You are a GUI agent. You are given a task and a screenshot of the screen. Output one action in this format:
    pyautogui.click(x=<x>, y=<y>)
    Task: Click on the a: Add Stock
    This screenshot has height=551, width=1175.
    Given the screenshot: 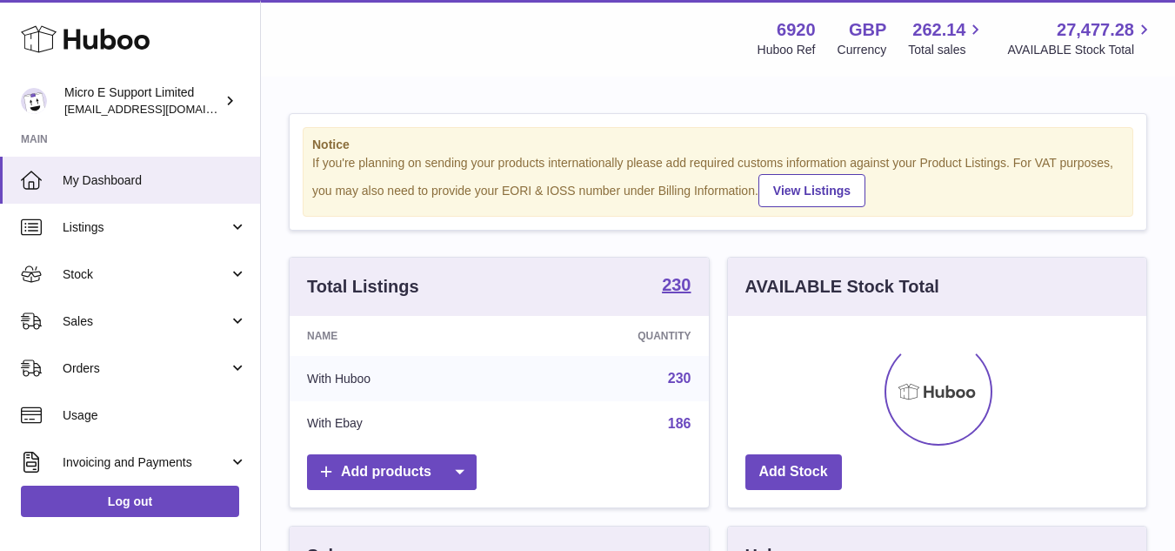 What is the action you would take?
    pyautogui.click(x=793, y=472)
    